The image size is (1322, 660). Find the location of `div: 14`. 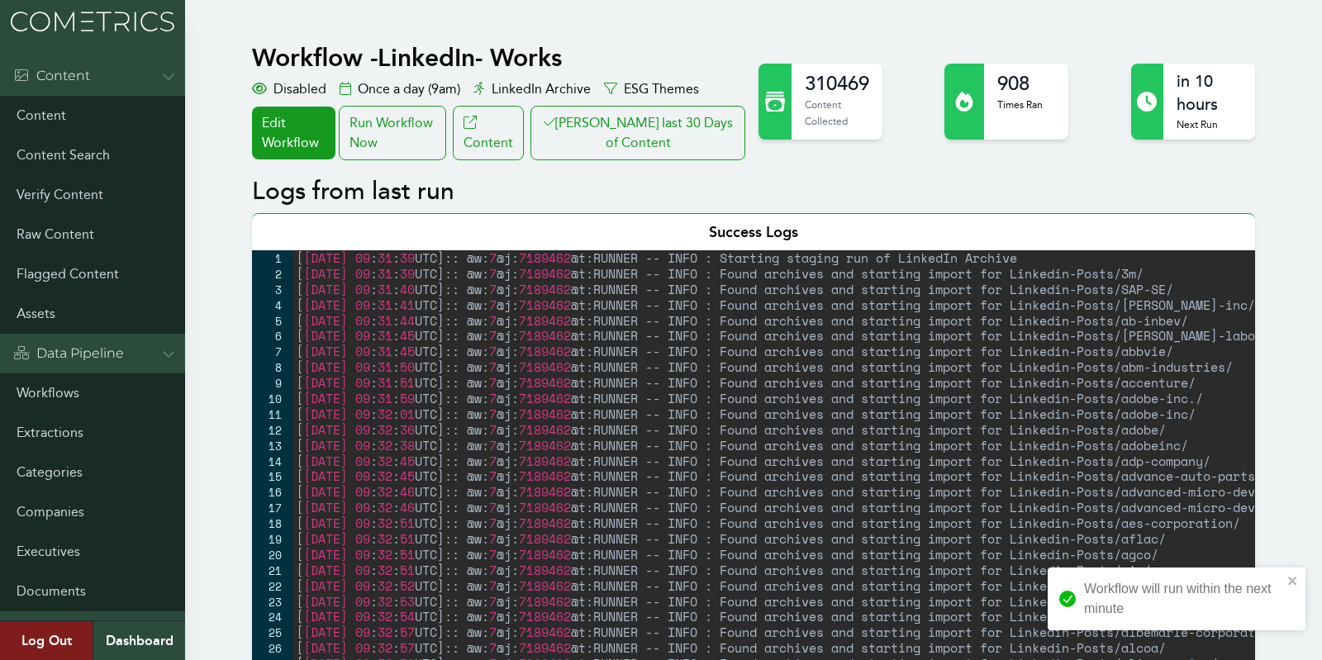

div: 14 is located at coordinates (272, 461).